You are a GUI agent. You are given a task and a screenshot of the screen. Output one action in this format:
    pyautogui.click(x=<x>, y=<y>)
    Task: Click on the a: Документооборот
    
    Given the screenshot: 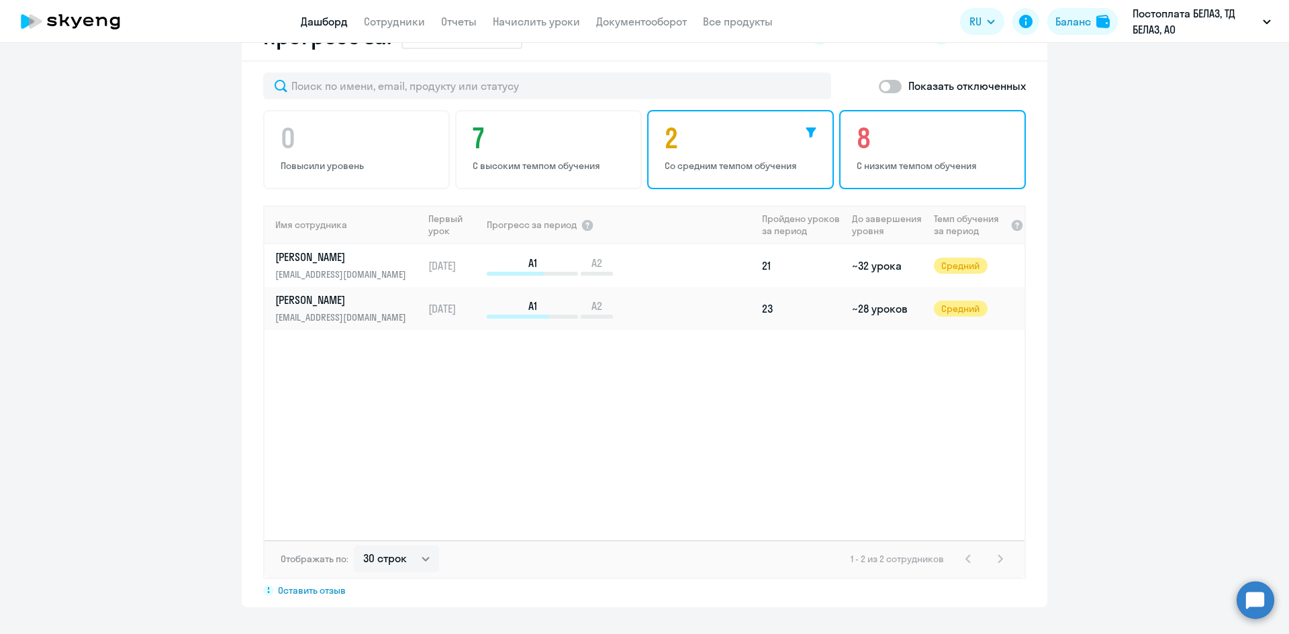 What is the action you would take?
    pyautogui.click(x=641, y=21)
    